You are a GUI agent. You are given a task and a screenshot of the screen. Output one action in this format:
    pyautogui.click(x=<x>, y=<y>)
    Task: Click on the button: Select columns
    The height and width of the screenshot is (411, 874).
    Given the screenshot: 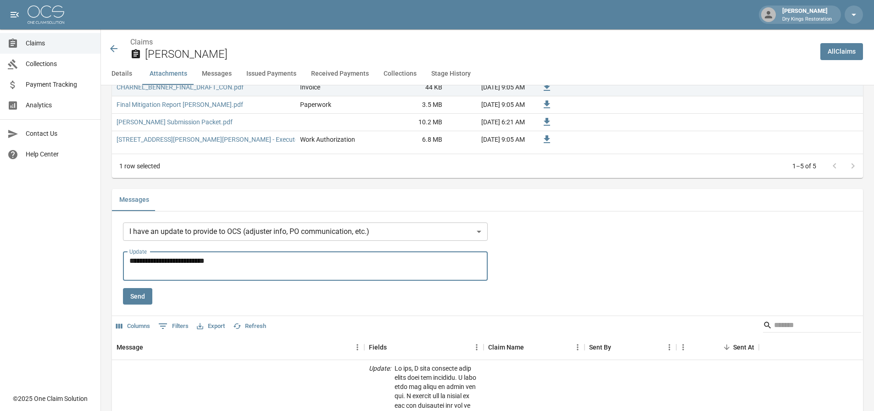 What is the action you would take?
    pyautogui.click(x=133, y=326)
    